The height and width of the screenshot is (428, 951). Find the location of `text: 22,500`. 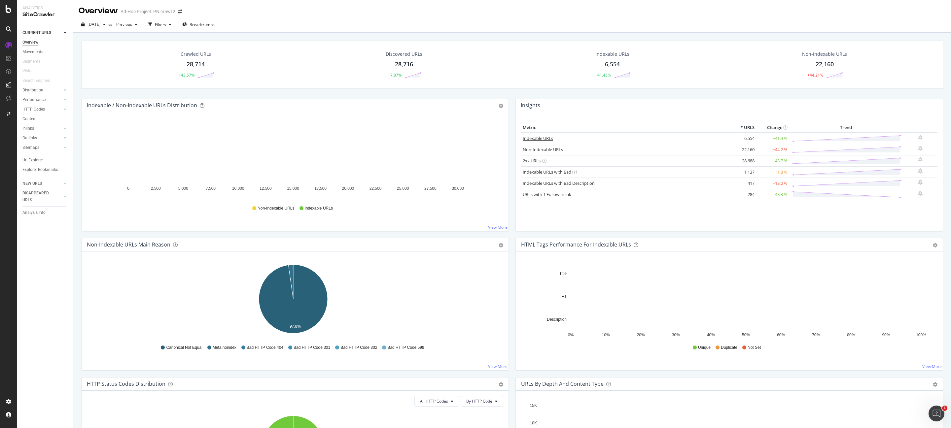

text: 22,500 is located at coordinates (375, 188).